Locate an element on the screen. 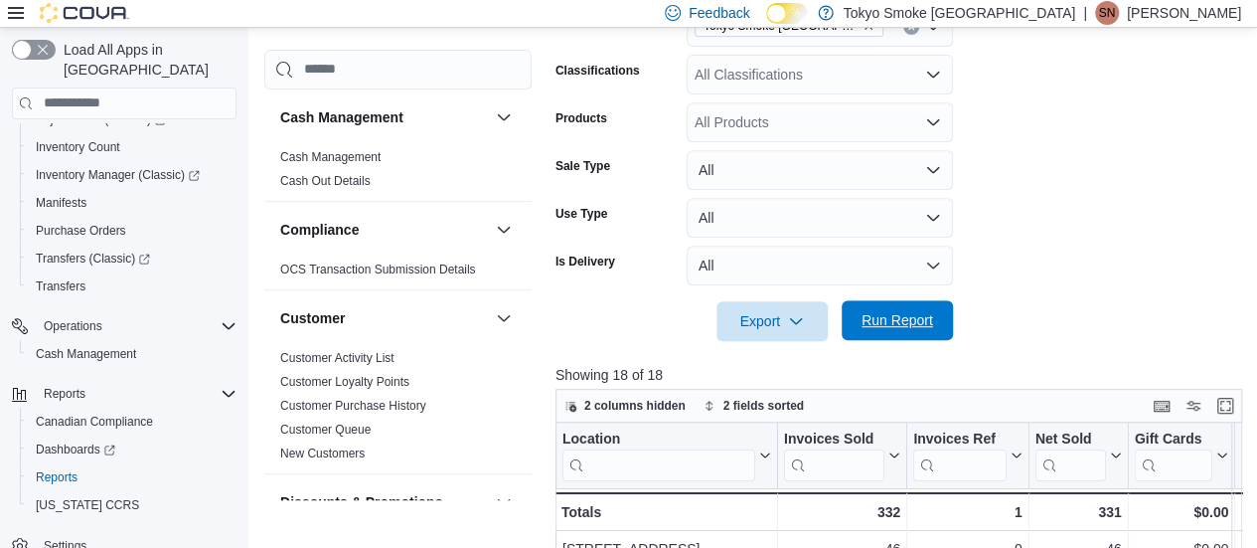  label: Use Type is located at coordinates (581, 214).